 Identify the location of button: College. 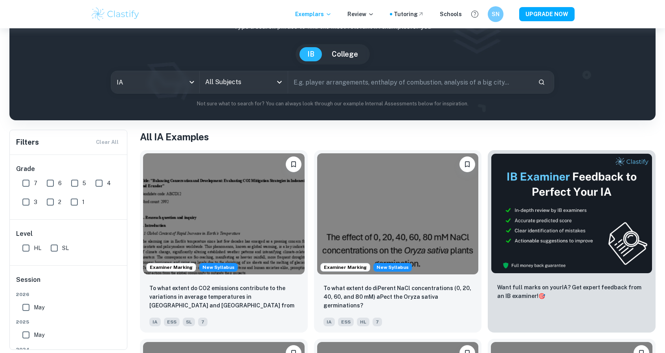
(345, 54).